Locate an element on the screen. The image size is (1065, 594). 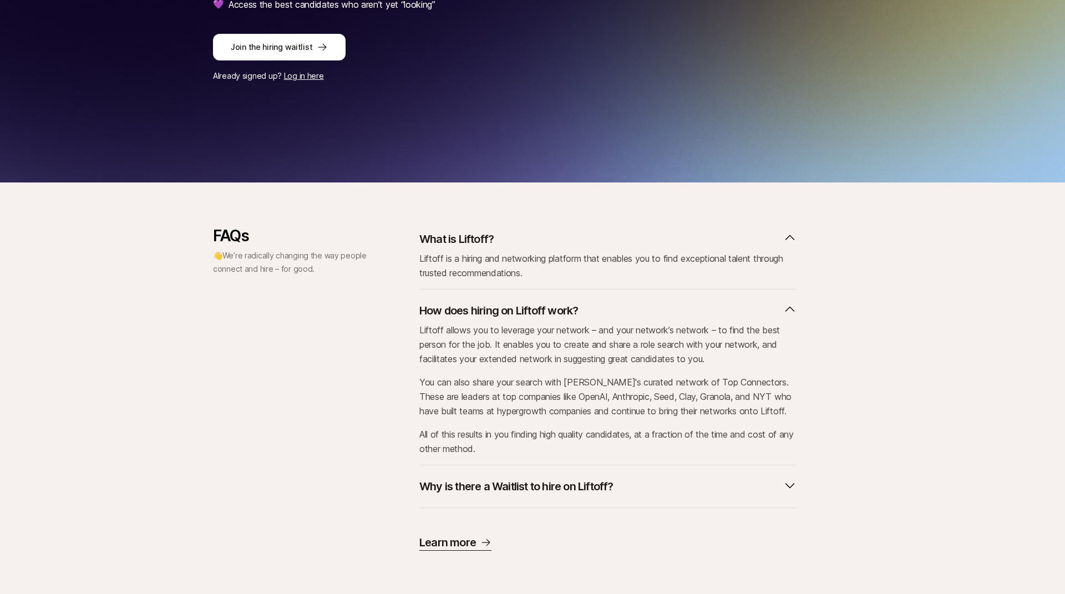
div: How does hiring on Liftoff work? is located at coordinates (608, 389).